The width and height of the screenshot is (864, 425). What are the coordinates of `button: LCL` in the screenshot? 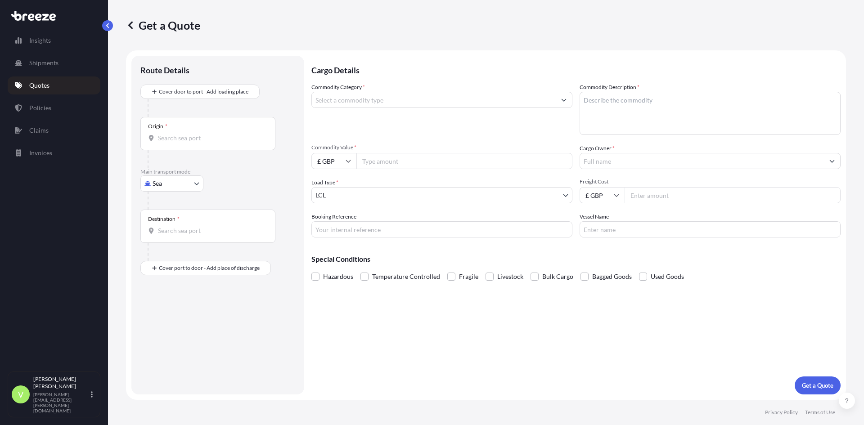 It's located at (442, 195).